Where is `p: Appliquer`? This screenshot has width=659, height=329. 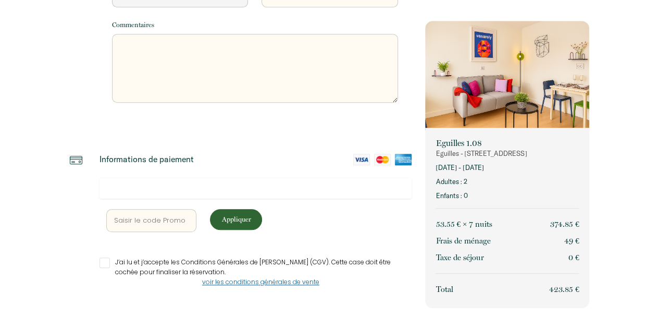
p: Appliquer is located at coordinates (236, 219).